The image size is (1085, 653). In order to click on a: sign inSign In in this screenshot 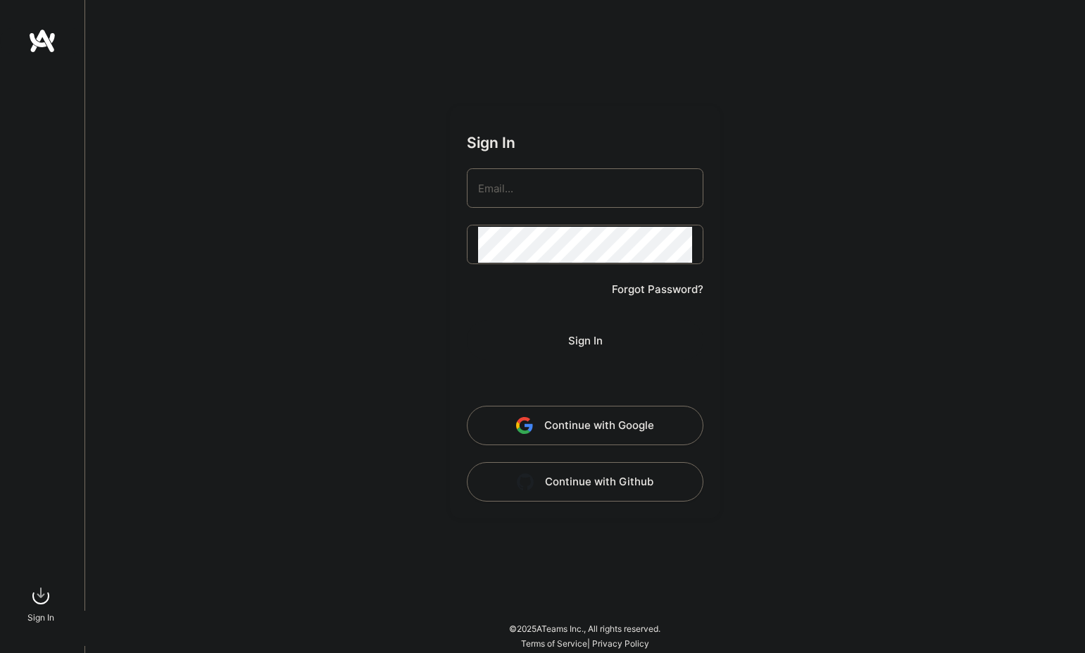, I will do `click(42, 603)`.